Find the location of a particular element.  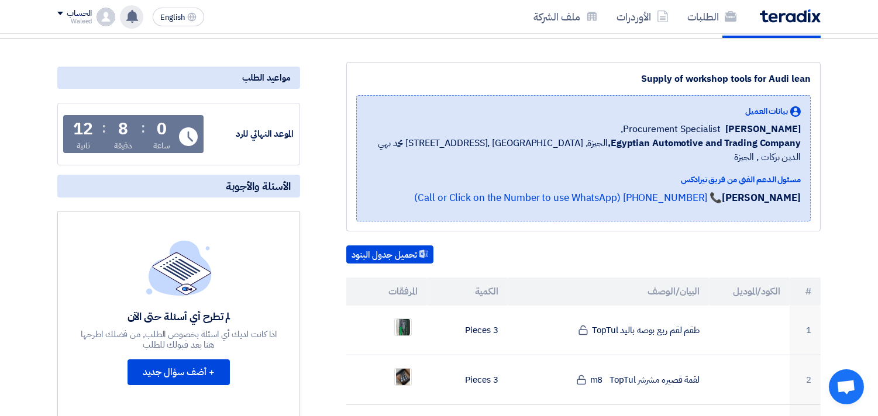

th: المرفقات is located at coordinates (387, 292).